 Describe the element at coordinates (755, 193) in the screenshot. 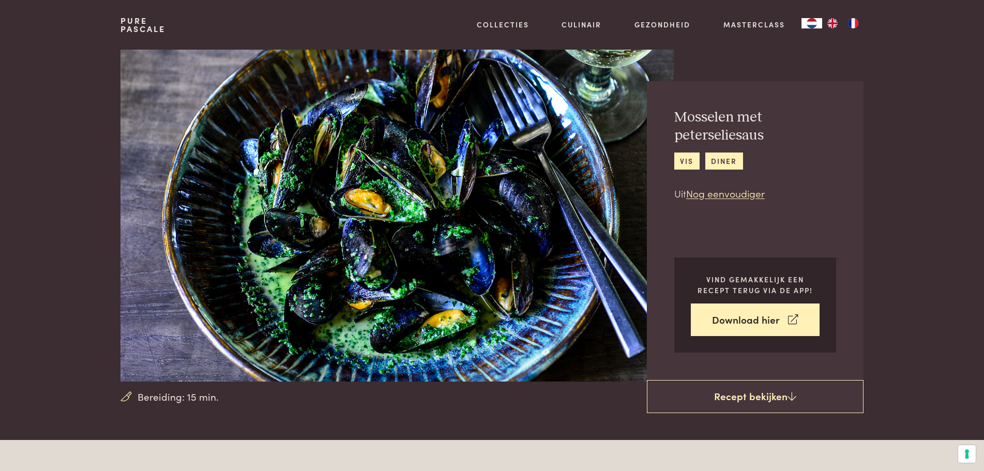

I see `p: Uit` at that location.